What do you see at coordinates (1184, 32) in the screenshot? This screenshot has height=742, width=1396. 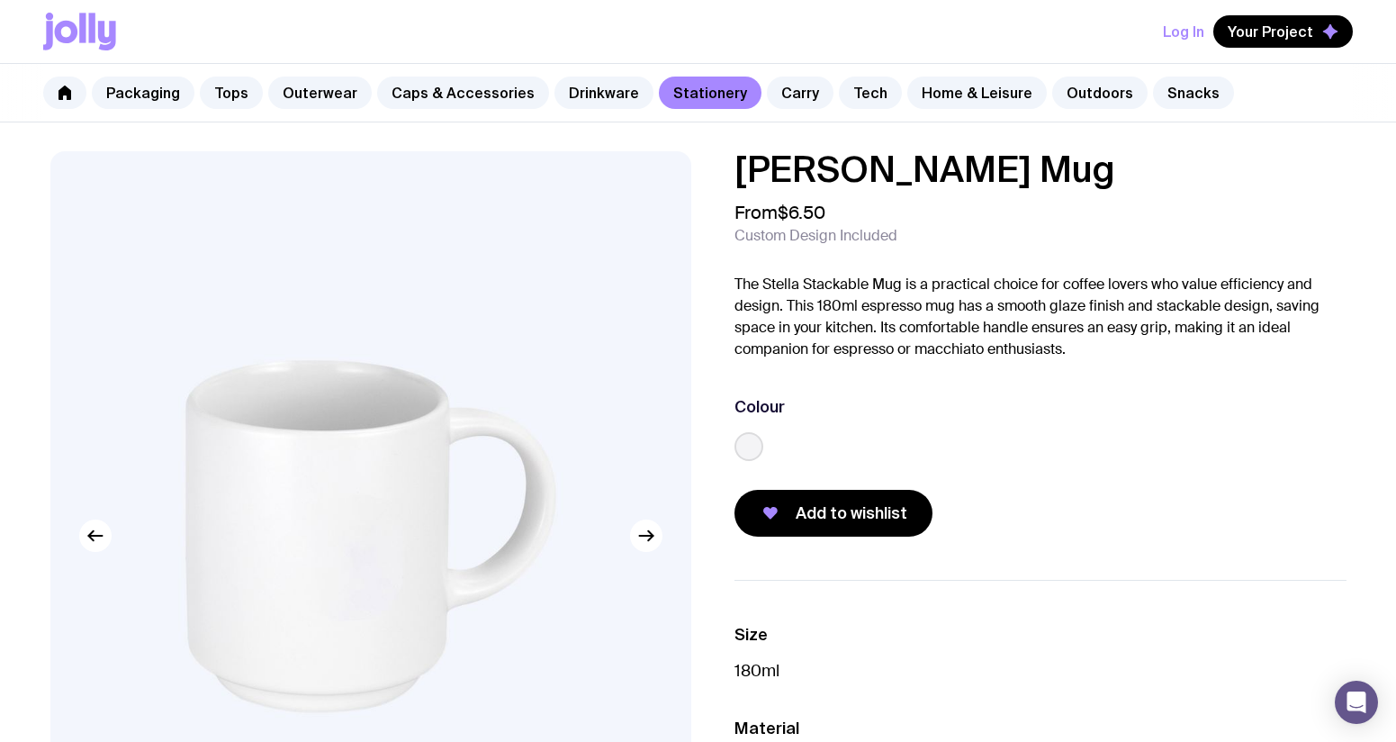 I see `button: Log In` at bounding box center [1184, 32].